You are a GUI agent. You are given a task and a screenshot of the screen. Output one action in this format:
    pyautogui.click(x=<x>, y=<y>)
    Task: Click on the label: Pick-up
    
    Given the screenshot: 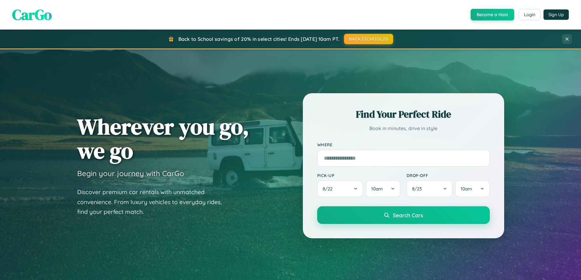 What is the action you would take?
    pyautogui.click(x=359, y=175)
    